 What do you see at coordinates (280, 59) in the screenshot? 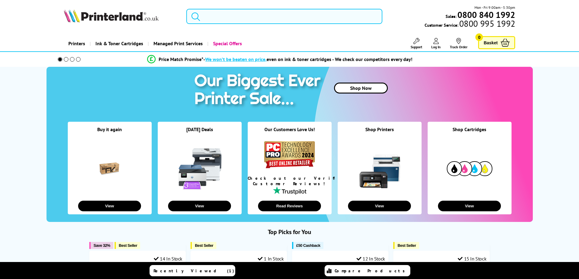
I see `li: modal_Promise` at bounding box center [280, 59].